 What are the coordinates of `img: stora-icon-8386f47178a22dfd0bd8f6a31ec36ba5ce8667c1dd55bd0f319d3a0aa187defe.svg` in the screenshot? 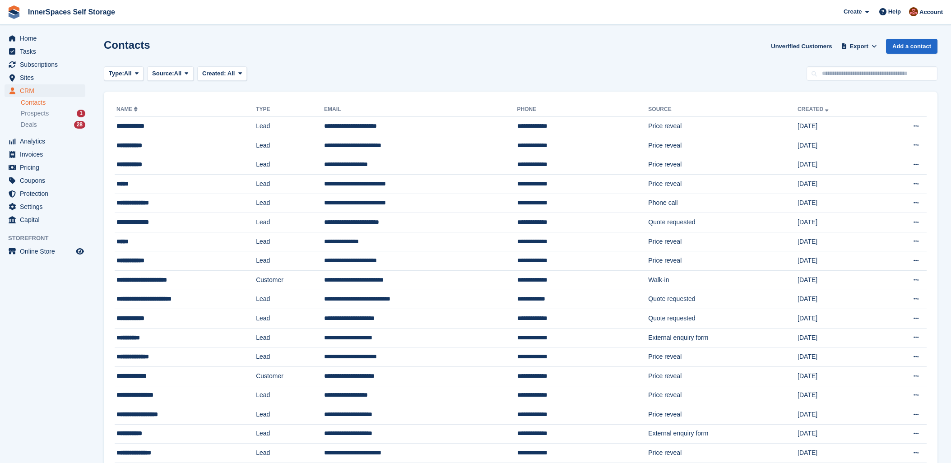 It's located at (14, 12).